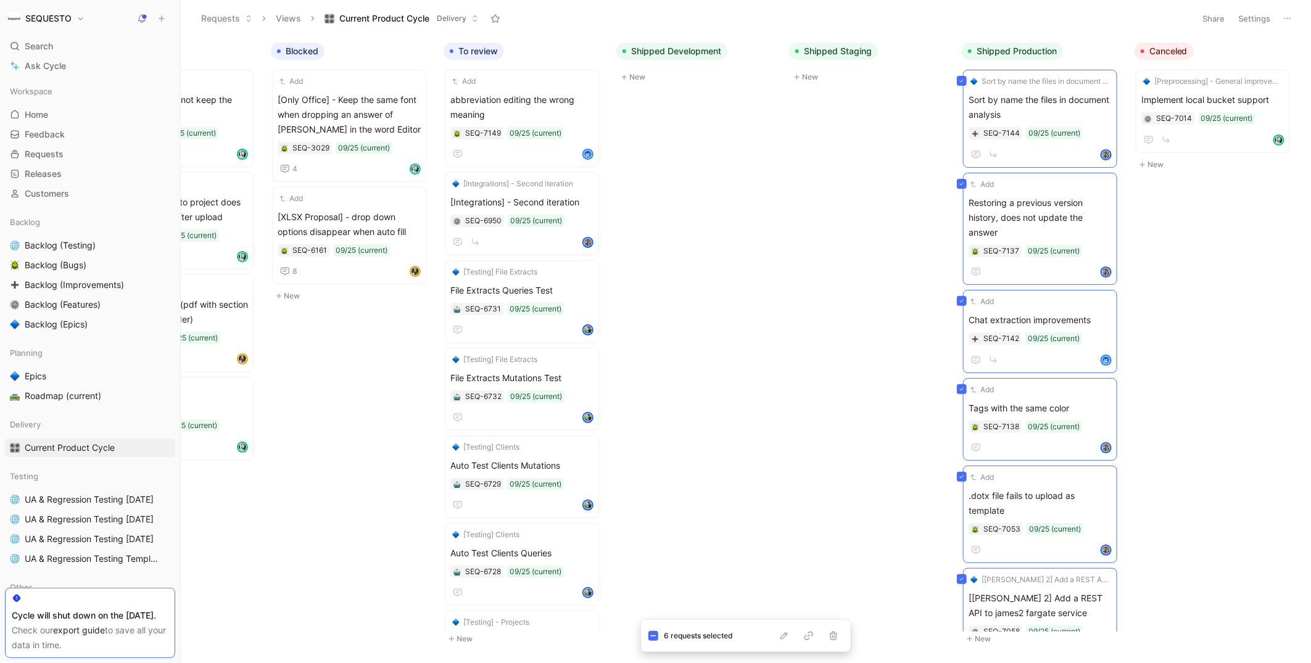 This screenshot has width=1311, height=663. What do you see at coordinates (474, 51) in the screenshot?
I see `button: To review` at bounding box center [474, 51].